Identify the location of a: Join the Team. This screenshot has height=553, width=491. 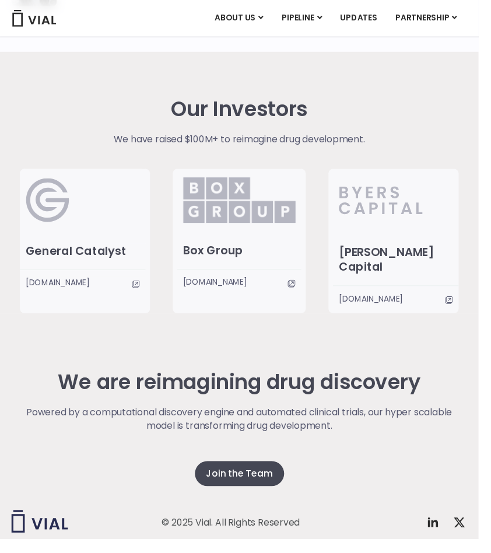
(246, 486).